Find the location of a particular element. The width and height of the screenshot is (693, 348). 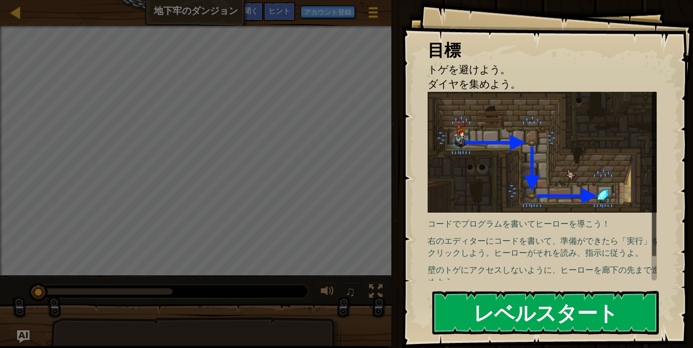

font: AIに聞く is located at coordinates (244, 10).